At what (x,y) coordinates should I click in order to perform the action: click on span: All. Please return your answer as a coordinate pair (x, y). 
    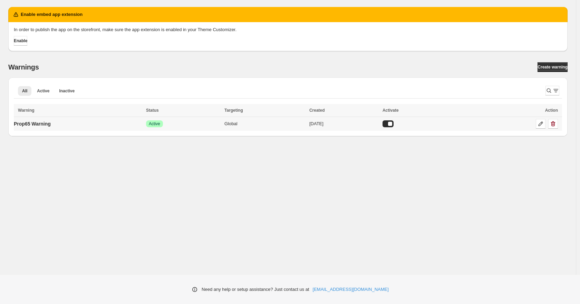
    Looking at the image, I should click on (25, 91).